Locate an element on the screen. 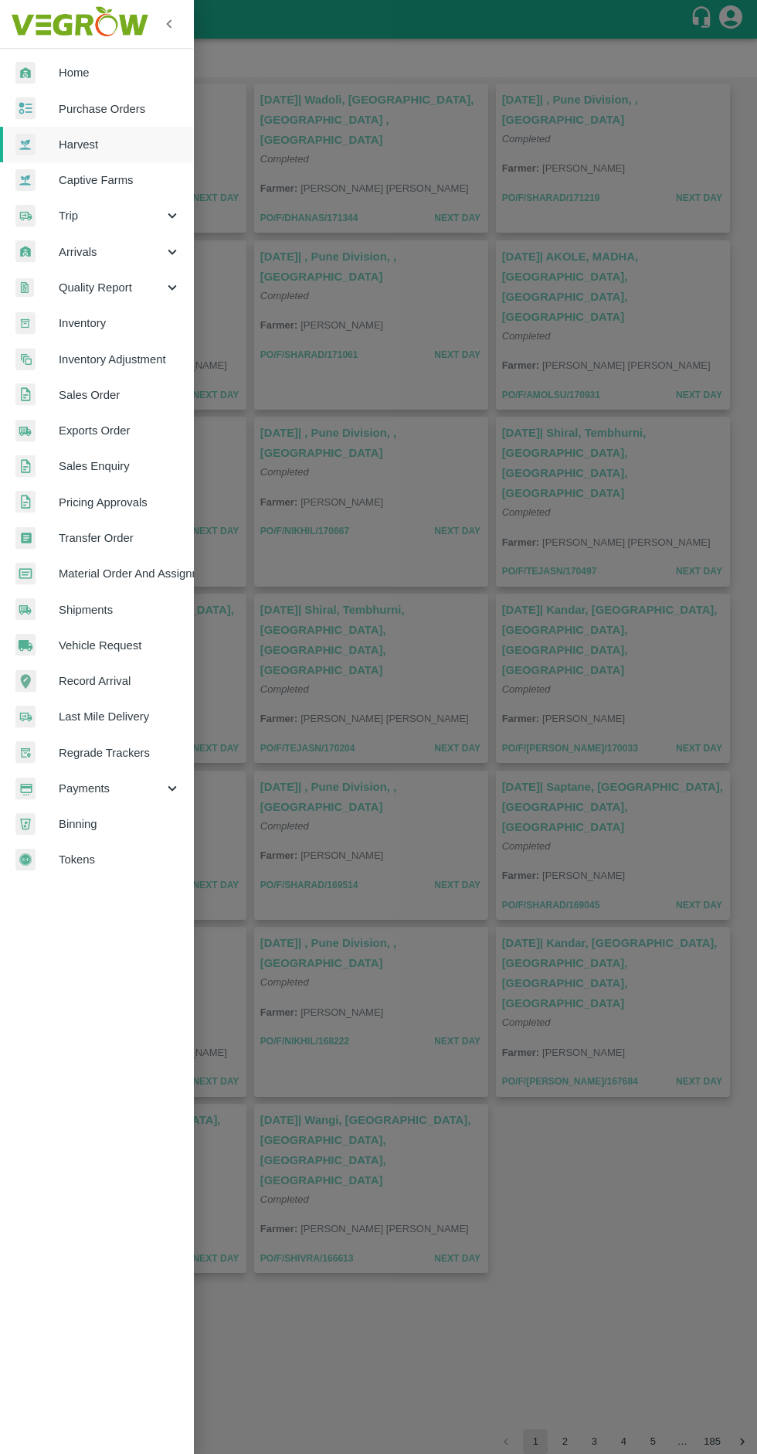 The image size is (757, 1454). span: Material Order And Assignment is located at coordinates (120, 573).